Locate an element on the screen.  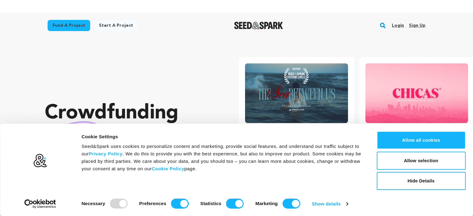
a: Seed&Spark Homepage is located at coordinates (259, 26).